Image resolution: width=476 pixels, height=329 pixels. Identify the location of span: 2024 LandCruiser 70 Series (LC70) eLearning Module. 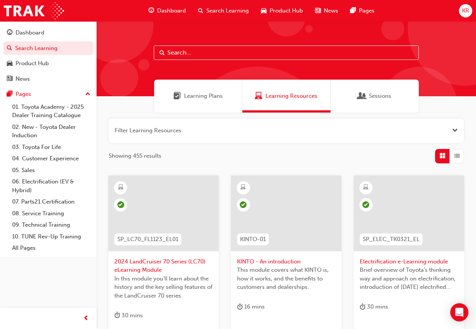
(164, 266).